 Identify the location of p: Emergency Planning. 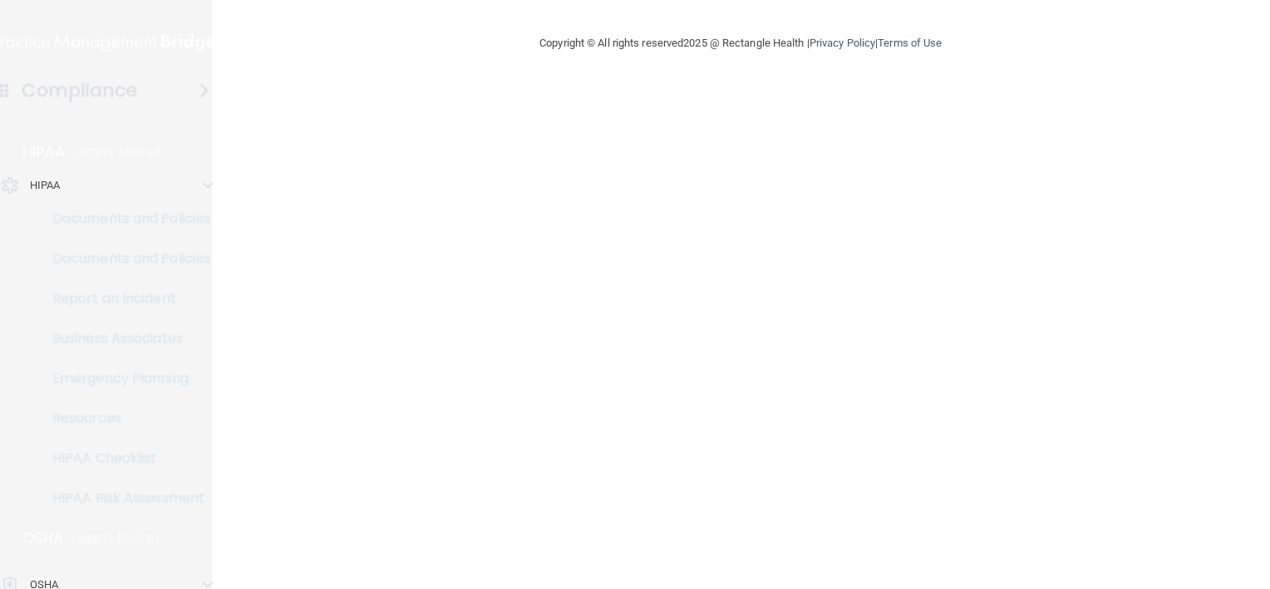
(124, 378).